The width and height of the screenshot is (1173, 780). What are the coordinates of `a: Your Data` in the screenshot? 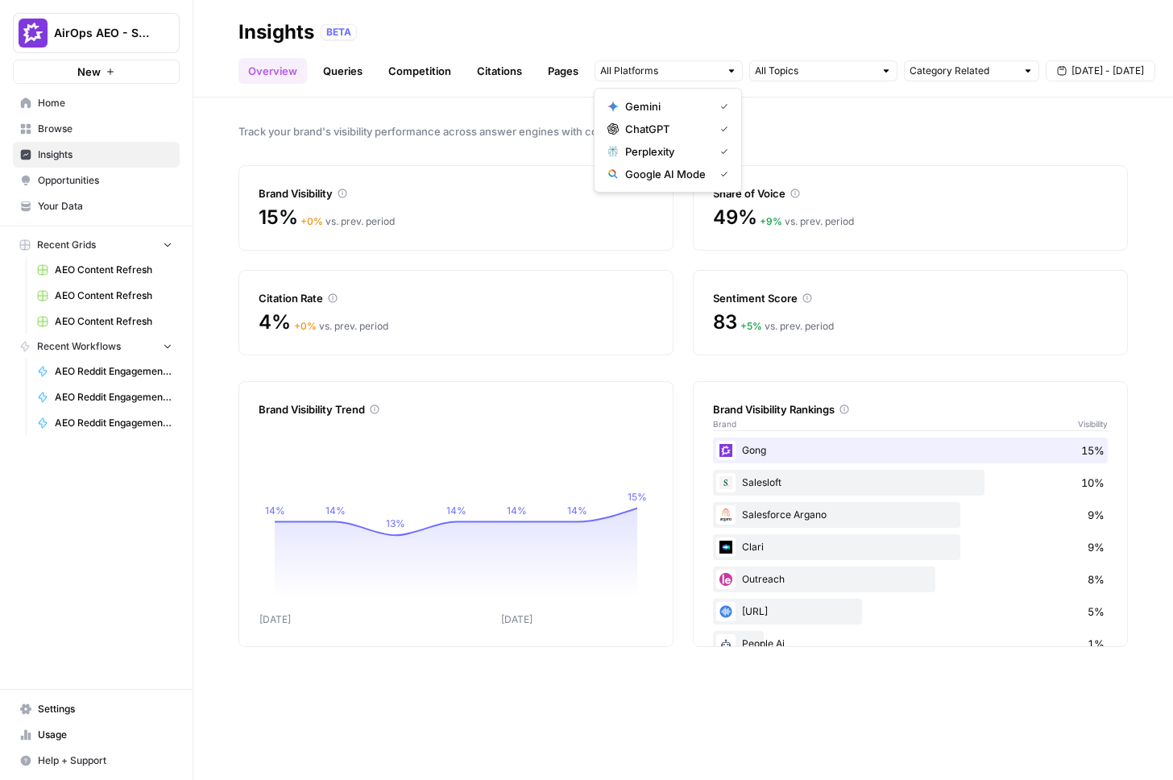 It's located at (96, 206).